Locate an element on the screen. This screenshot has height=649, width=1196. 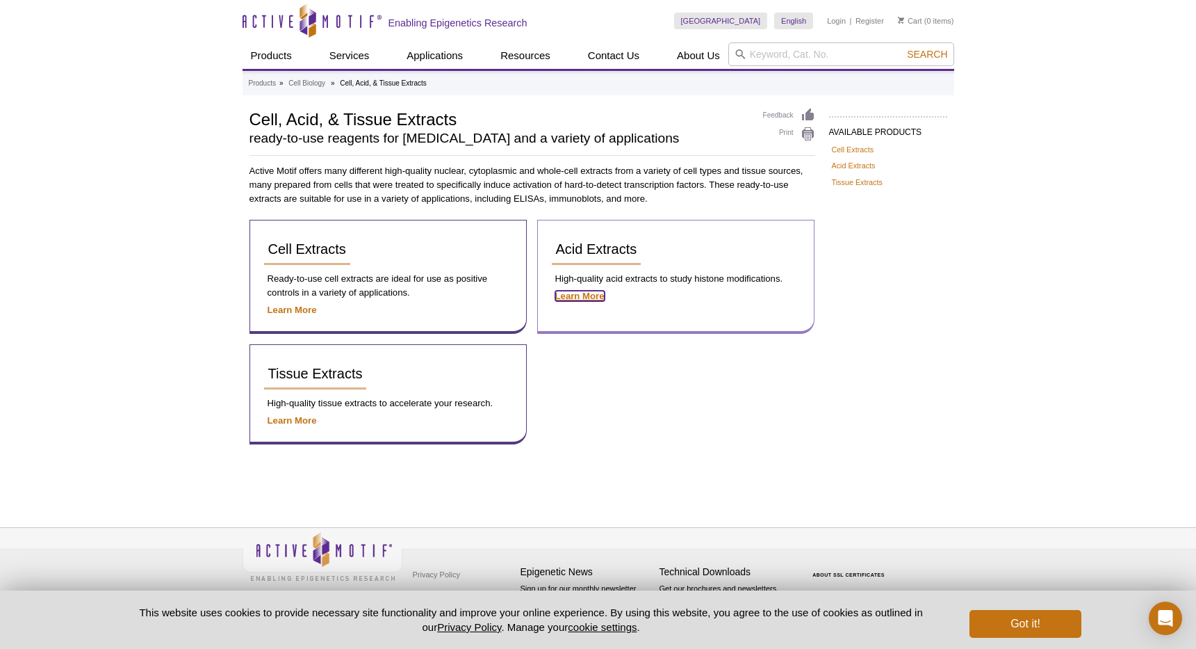
p: Ready-to-use cell extracts are ideal for use as positive controls in a variety of applications. is located at coordinates (388, 286).